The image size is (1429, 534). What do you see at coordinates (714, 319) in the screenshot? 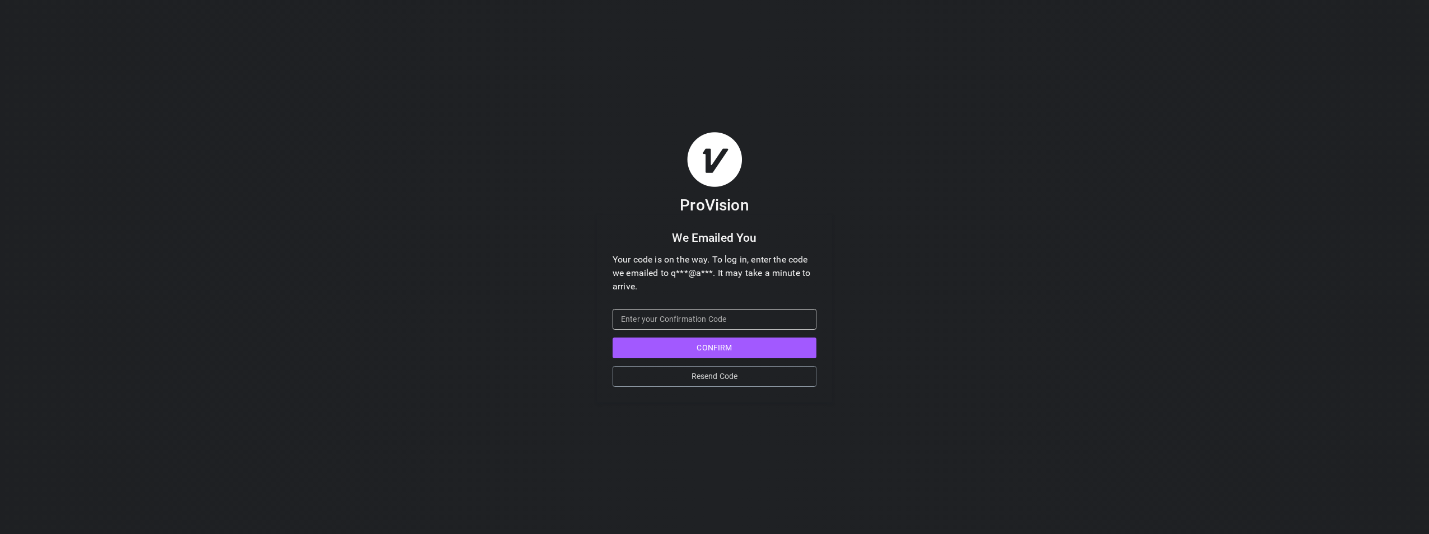
I see `input: Enter your Confirmation Code` at bounding box center [714, 319].